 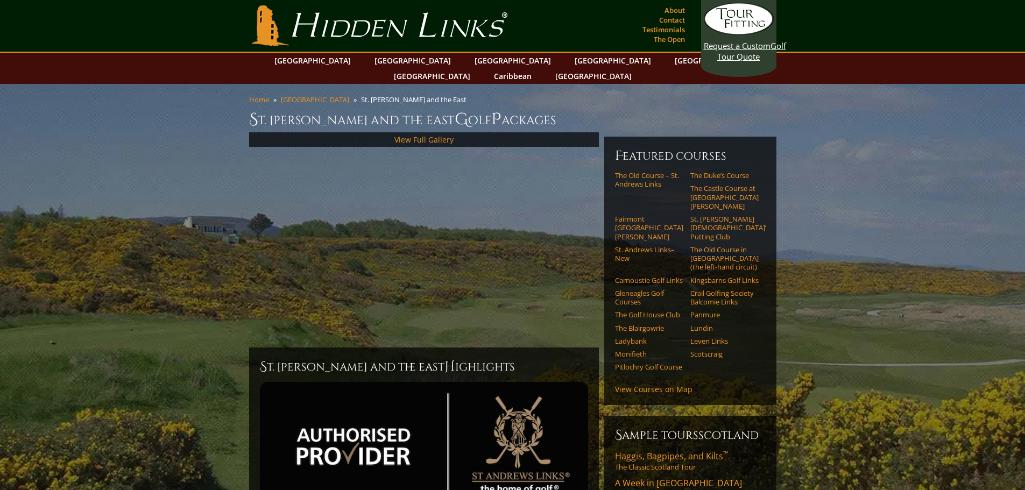 What do you see at coordinates (737, 46) in the screenshot?
I see `span: Request a Custom` at bounding box center [737, 46].